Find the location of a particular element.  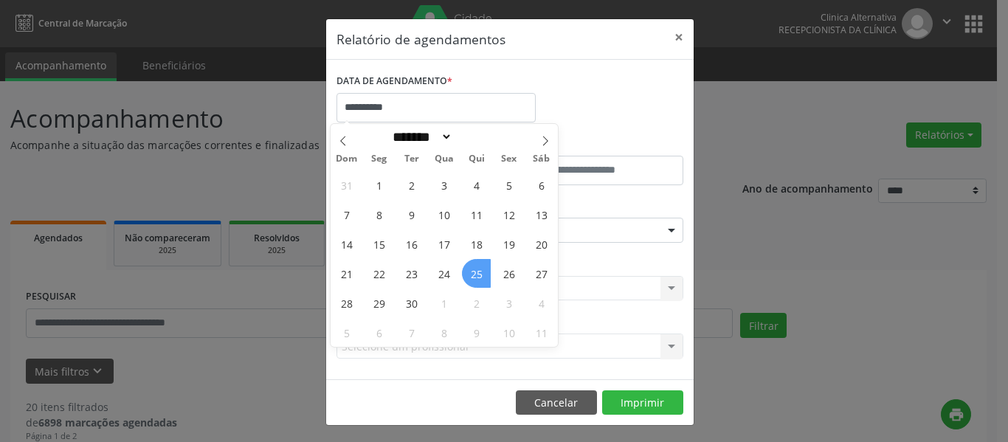

span: Qui is located at coordinates (477, 159).